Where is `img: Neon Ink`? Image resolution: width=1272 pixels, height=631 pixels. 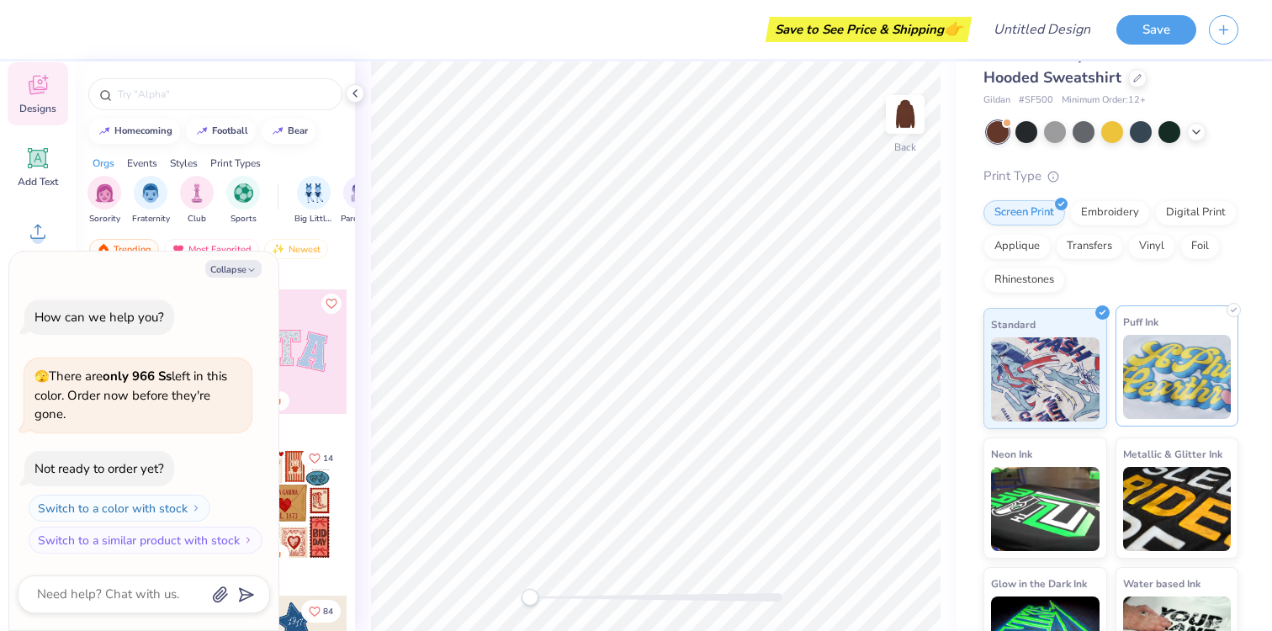
img: Neon Ink is located at coordinates (1045, 509).